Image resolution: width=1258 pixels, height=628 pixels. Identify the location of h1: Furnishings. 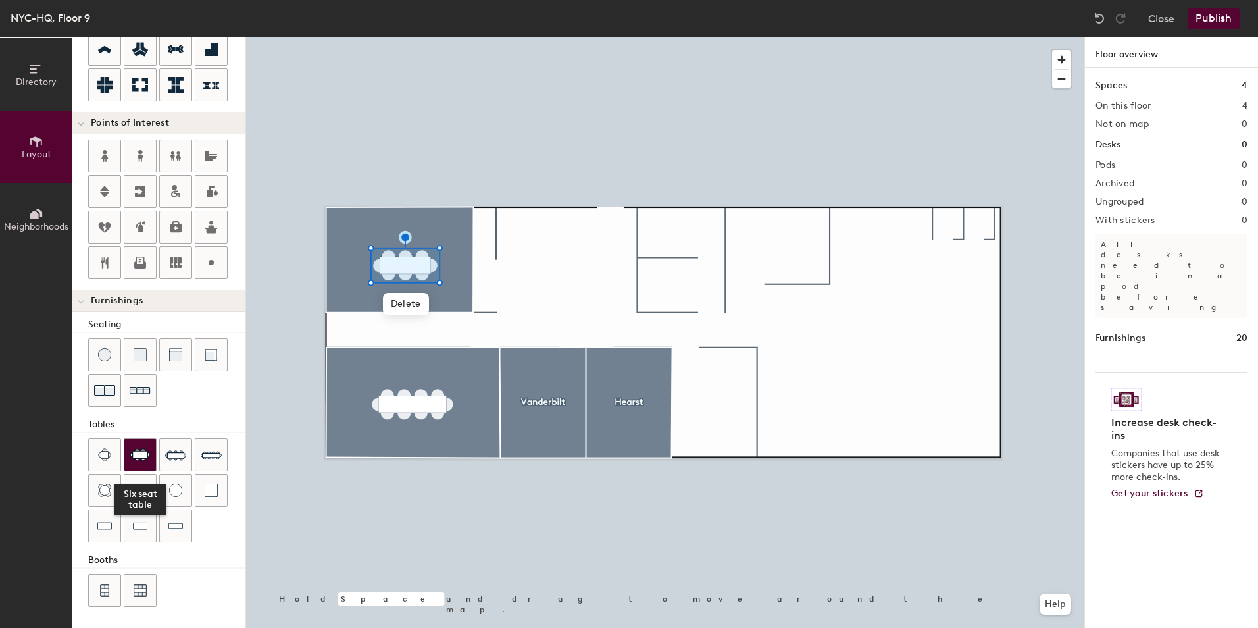
(1121, 338).